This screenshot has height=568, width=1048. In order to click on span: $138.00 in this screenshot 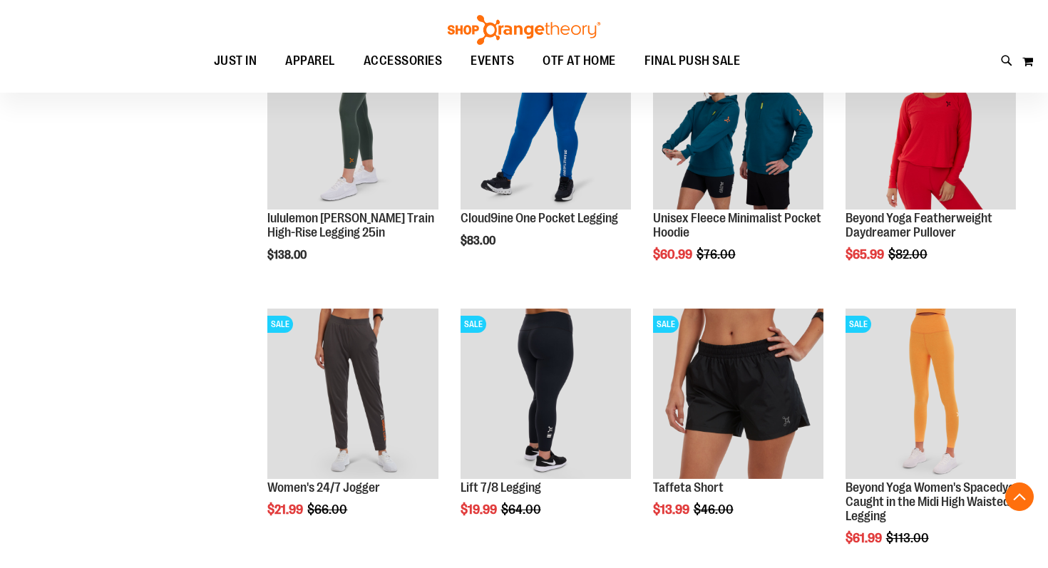, I will do `click(288, 255)`.